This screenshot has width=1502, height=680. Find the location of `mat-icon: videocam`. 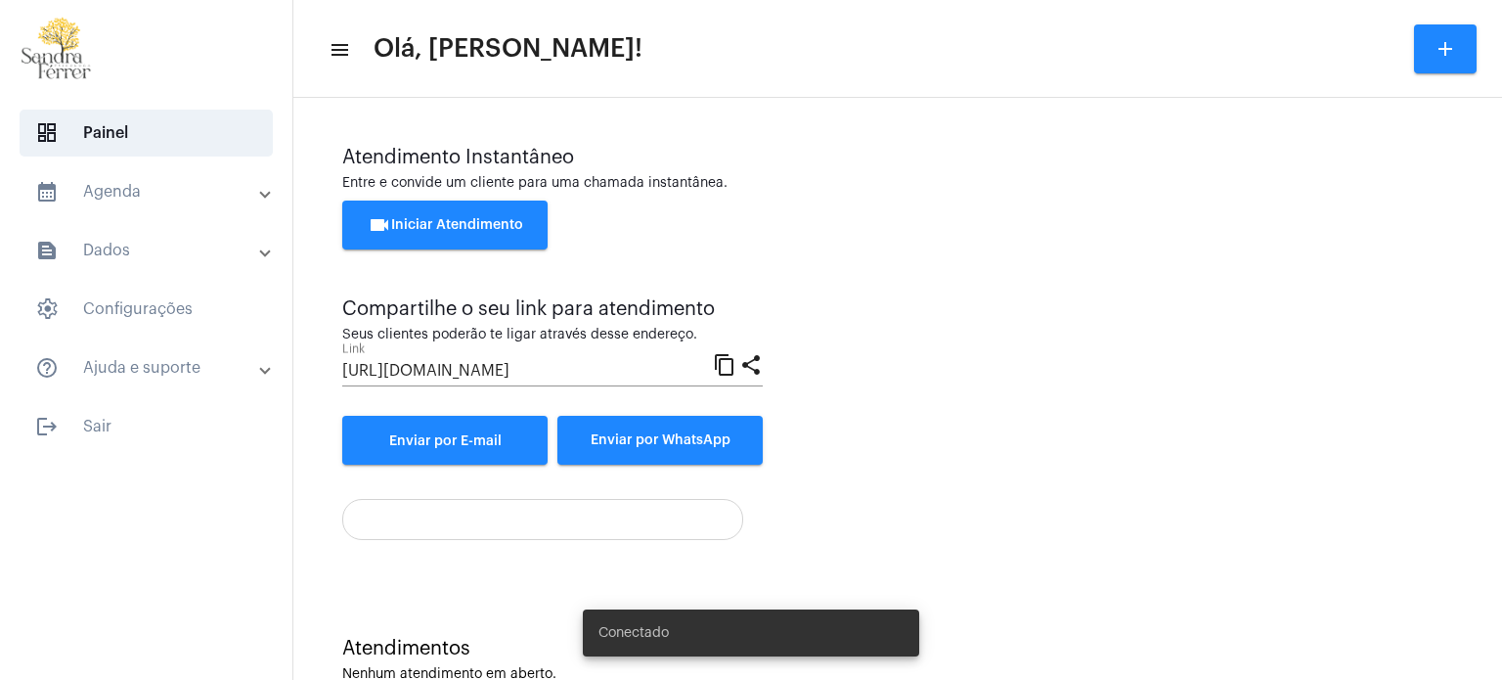

mat-icon: videocam is located at coordinates (380, 225).